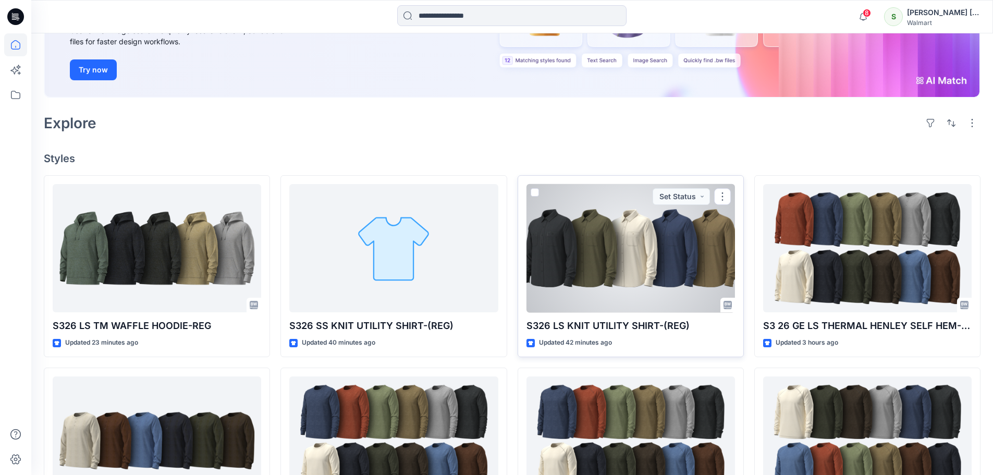 The height and width of the screenshot is (475, 993). What do you see at coordinates (575, 342) in the screenshot?
I see `p: Updated 42 minutes ago` at bounding box center [575, 342].